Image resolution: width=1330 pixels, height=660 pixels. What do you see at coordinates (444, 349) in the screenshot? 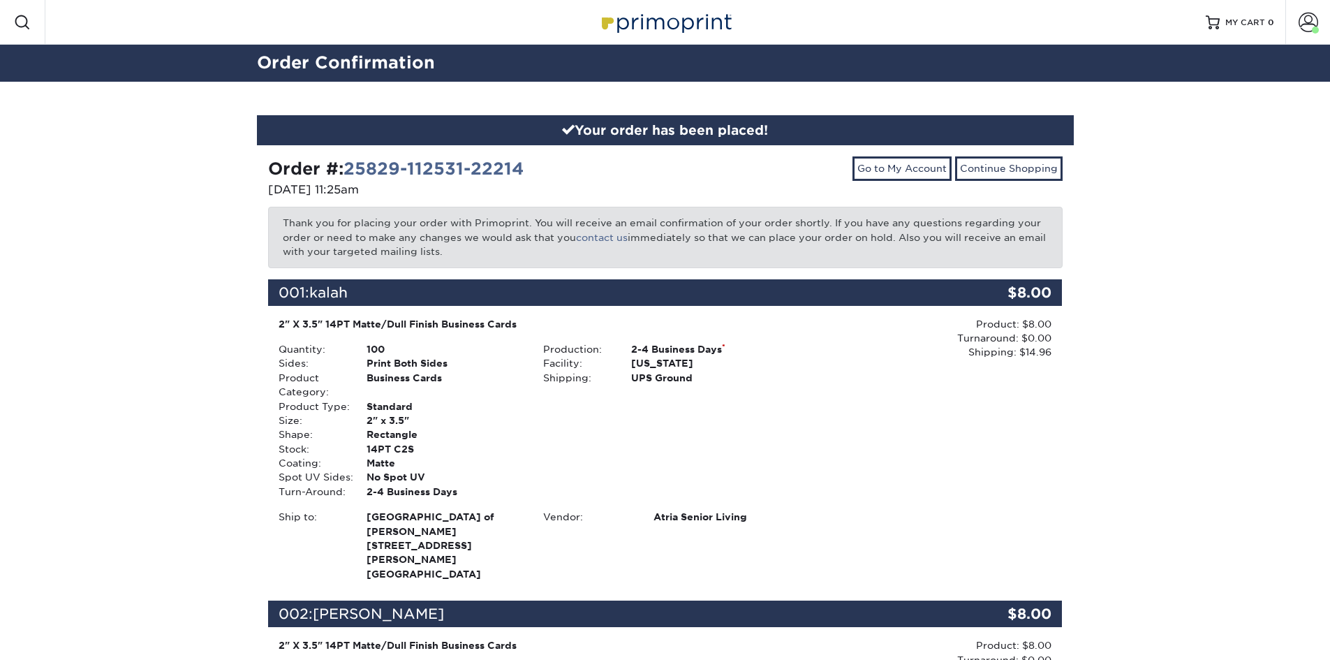
I see `div: 100` at bounding box center [444, 349].